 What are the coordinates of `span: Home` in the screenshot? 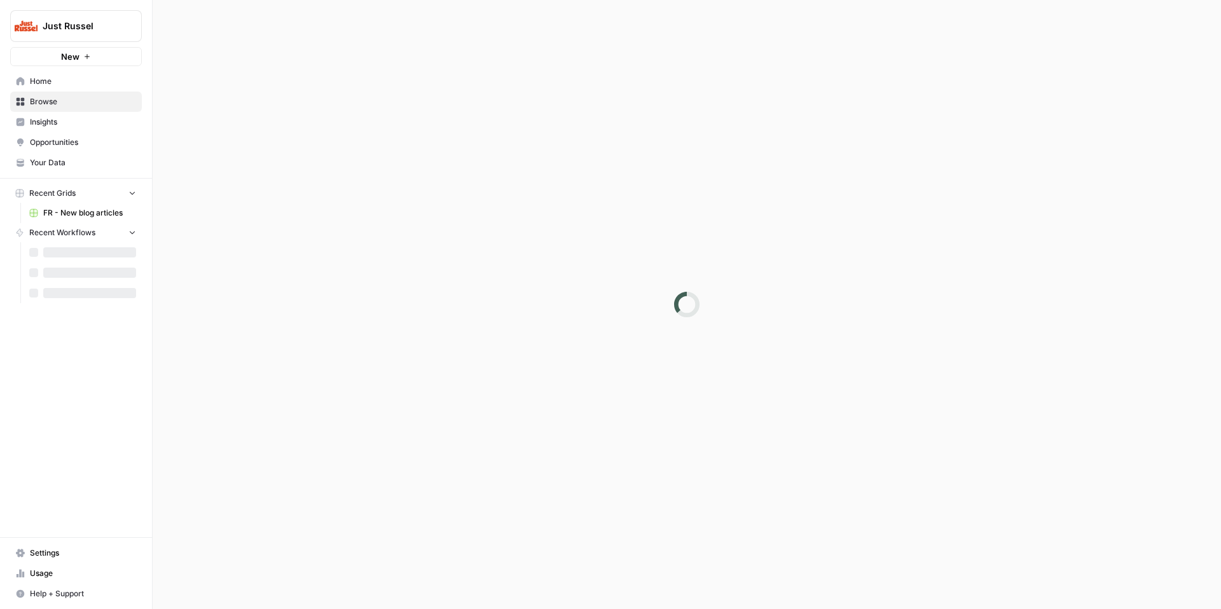 It's located at (83, 81).